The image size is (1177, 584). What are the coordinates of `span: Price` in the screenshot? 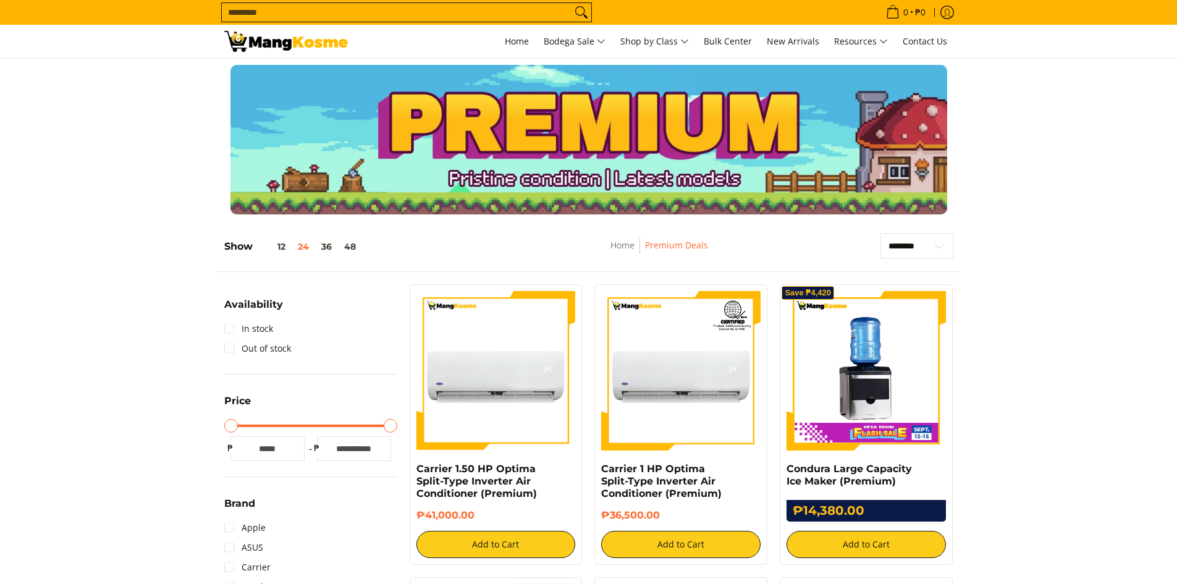 It's located at (237, 401).